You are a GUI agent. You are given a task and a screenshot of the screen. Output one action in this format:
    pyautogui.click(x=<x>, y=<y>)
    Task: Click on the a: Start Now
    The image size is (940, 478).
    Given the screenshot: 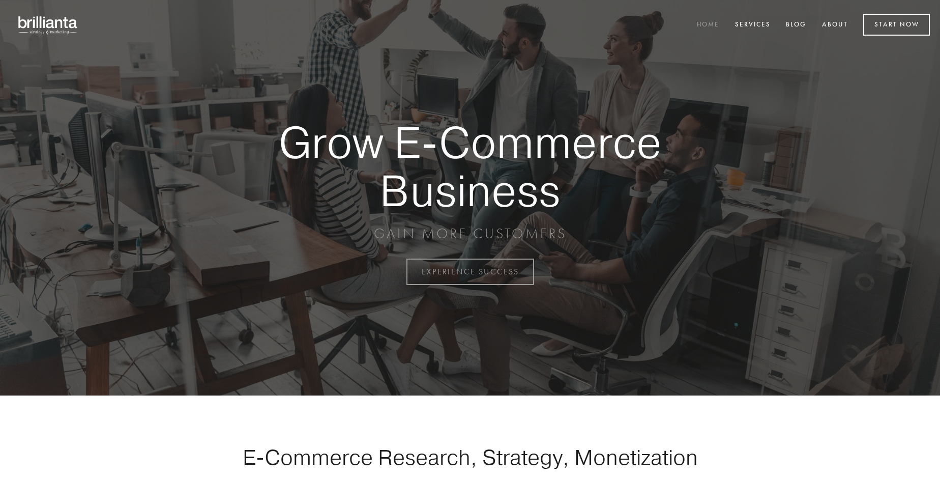 What is the action you would take?
    pyautogui.click(x=896, y=24)
    